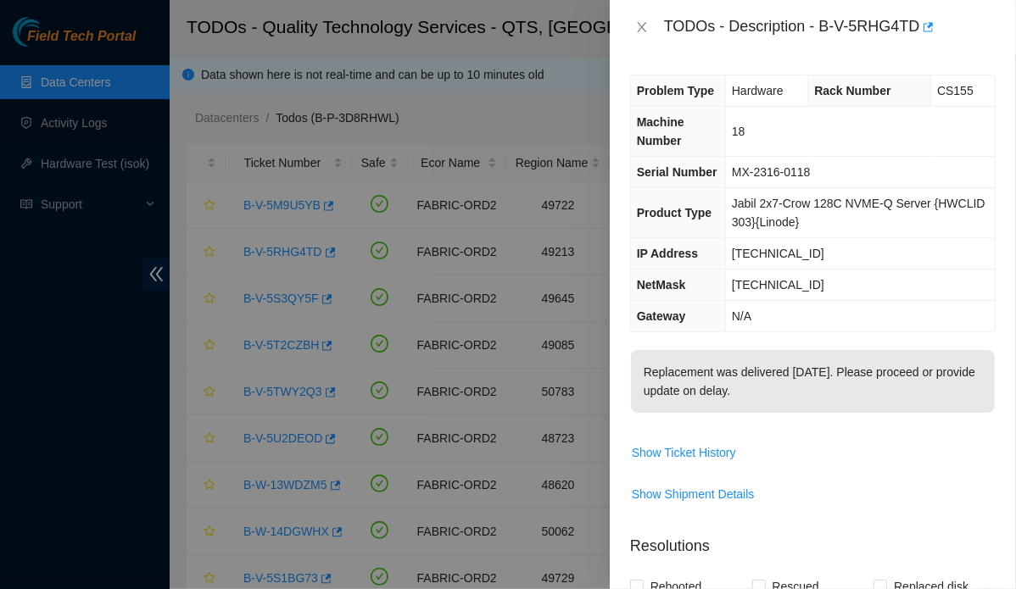 The width and height of the screenshot is (1016, 589). I want to click on span: N/A, so click(741, 316).